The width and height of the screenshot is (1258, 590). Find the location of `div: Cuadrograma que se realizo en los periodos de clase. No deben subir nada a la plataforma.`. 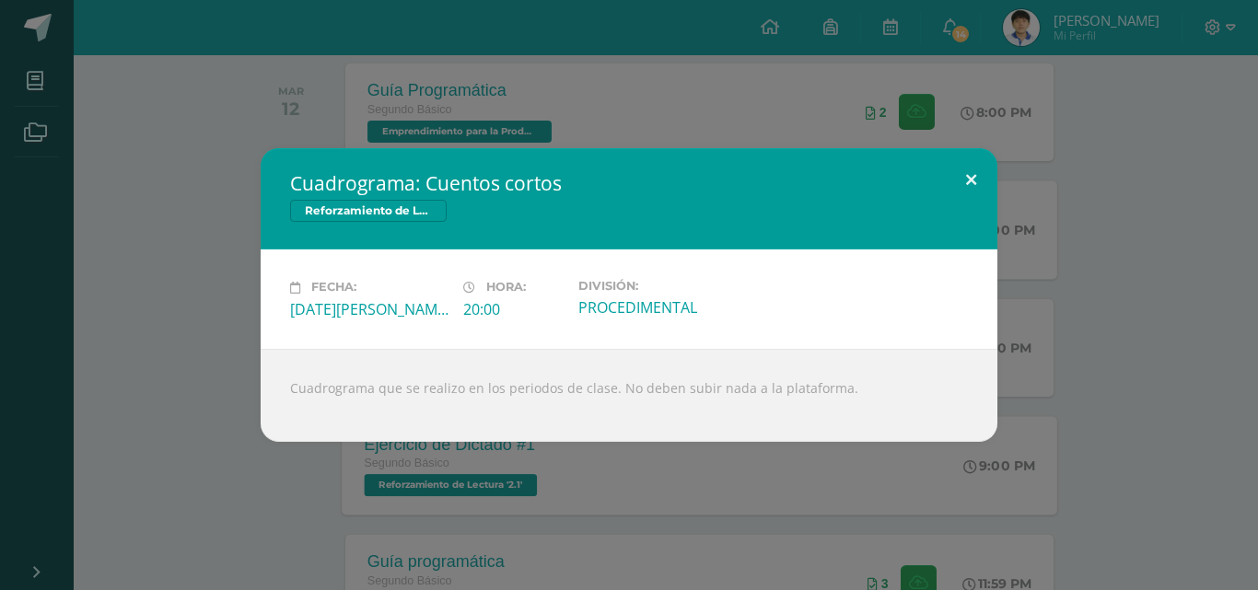

div: Cuadrograma que se realizo en los periodos de clase. No deben subir nada a la plataforma. is located at coordinates (629, 395).